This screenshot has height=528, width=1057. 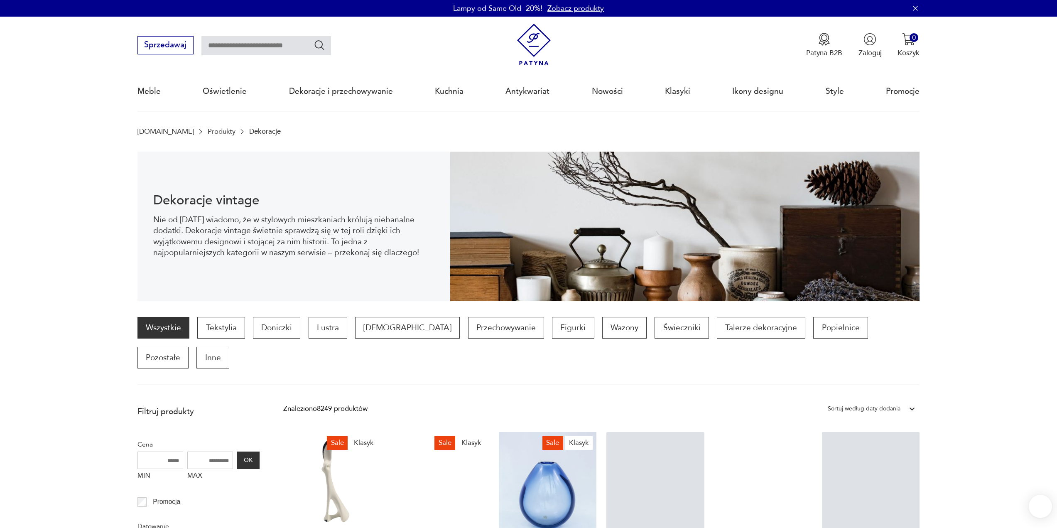 What do you see at coordinates (163, 358) in the screenshot?
I see `a: Pozostałe` at bounding box center [163, 358].